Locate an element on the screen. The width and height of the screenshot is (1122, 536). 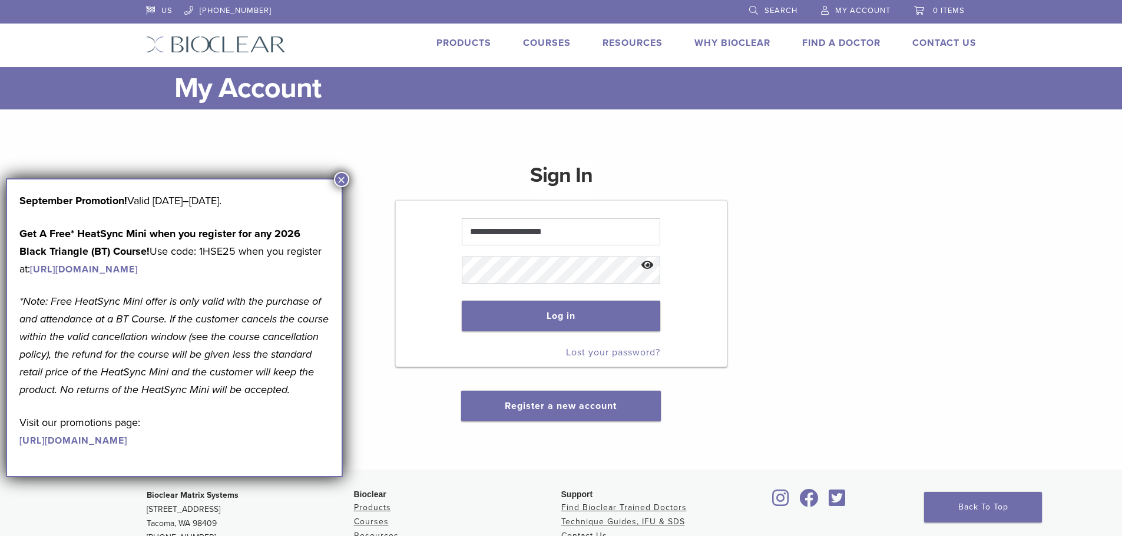
span: Support is located at coordinates (577, 495).